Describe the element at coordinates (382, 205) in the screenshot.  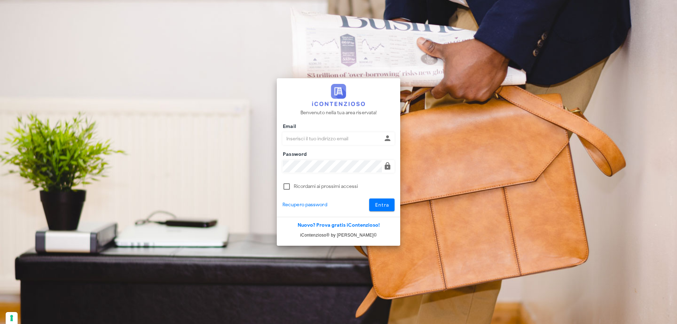
I see `span: Entra` at that location.